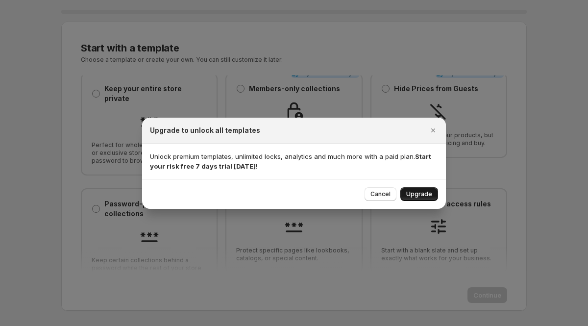 The width and height of the screenshot is (588, 326). What do you see at coordinates (294, 161) in the screenshot?
I see `p: Unlock premium templates, unlimited locks, analytics and much more with a paid plan.` at bounding box center [294, 161].